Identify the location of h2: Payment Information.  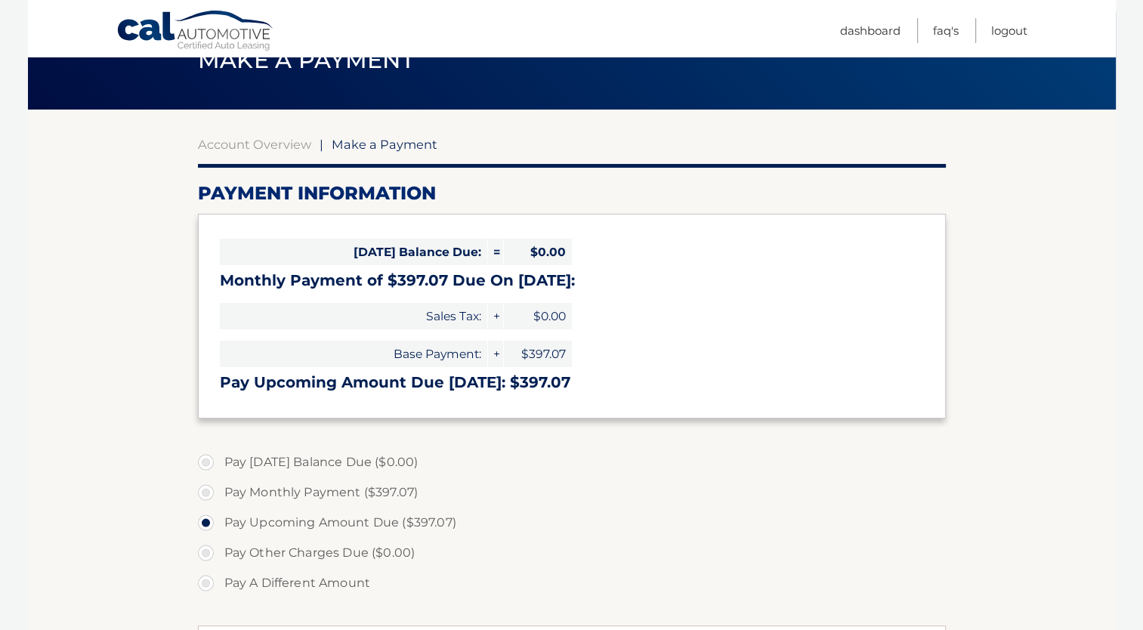
(572, 193).